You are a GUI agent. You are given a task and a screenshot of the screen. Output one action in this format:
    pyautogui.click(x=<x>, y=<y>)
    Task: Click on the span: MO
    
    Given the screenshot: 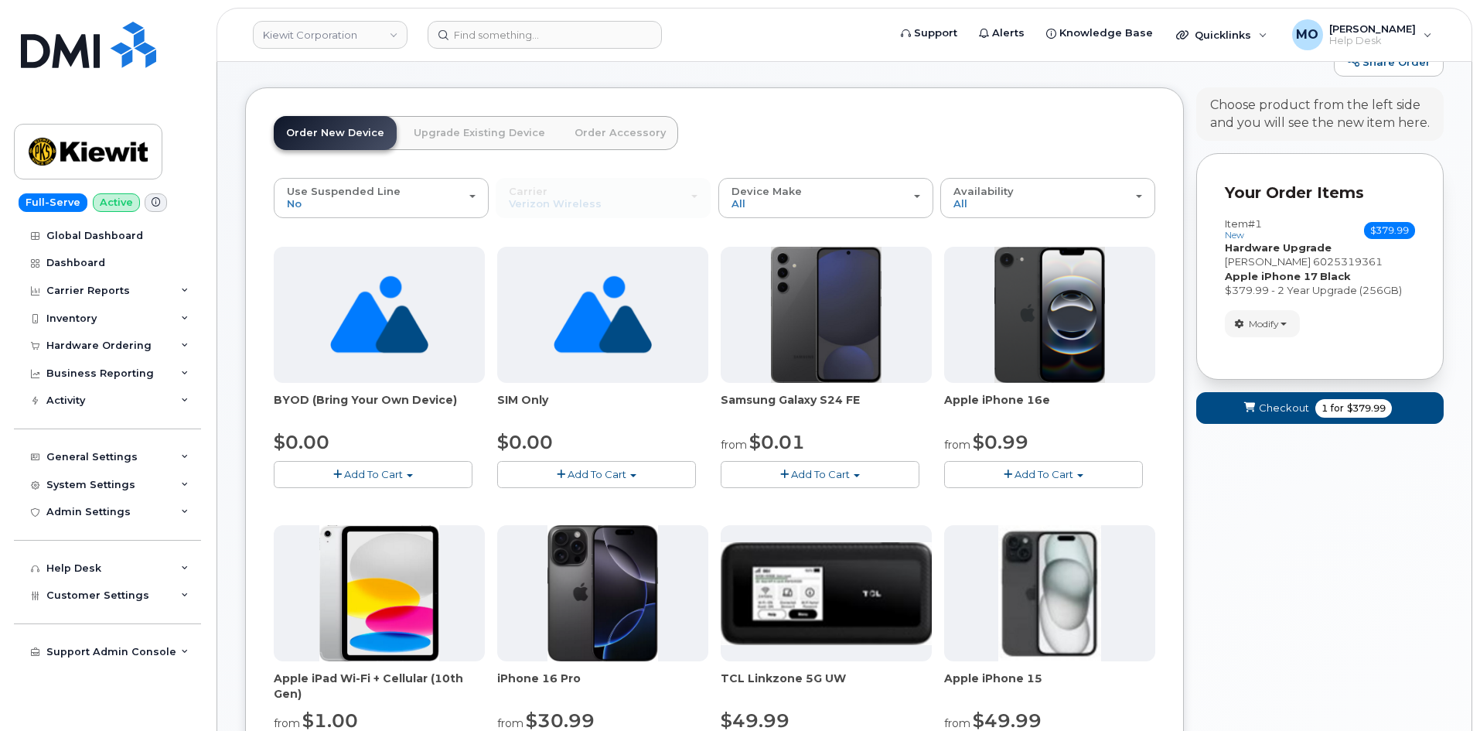 What is the action you would take?
    pyautogui.click(x=1307, y=35)
    